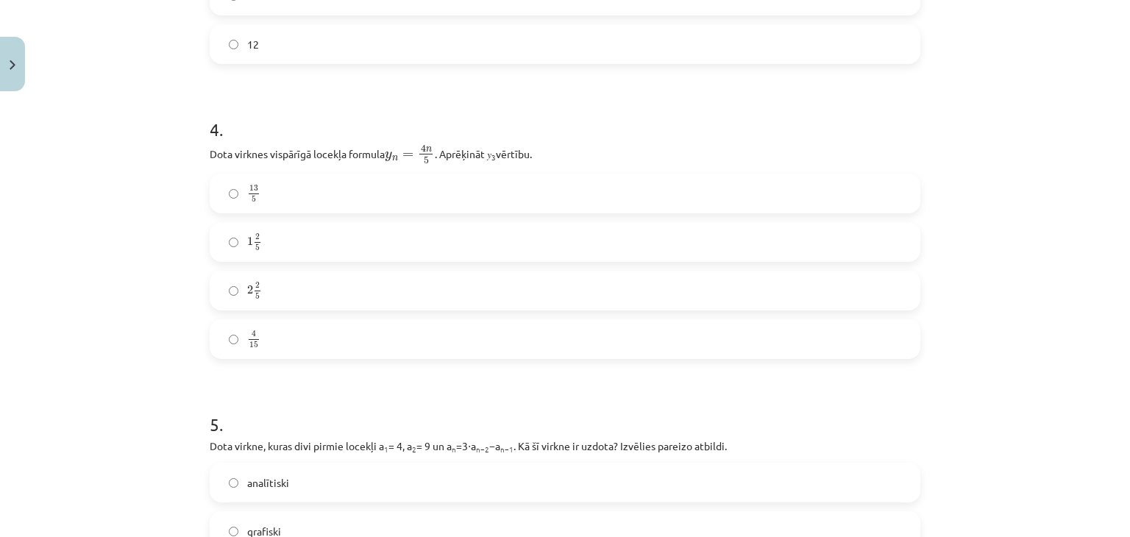 Image resolution: width=1130 pixels, height=537 pixels. What do you see at coordinates (233, 531) in the screenshot?
I see `input: grafiski` at bounding box center [233, 531].